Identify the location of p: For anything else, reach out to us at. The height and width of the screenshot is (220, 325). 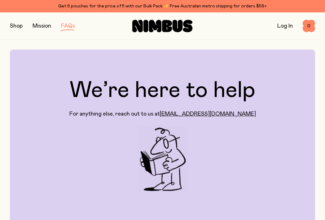
(163, 114).